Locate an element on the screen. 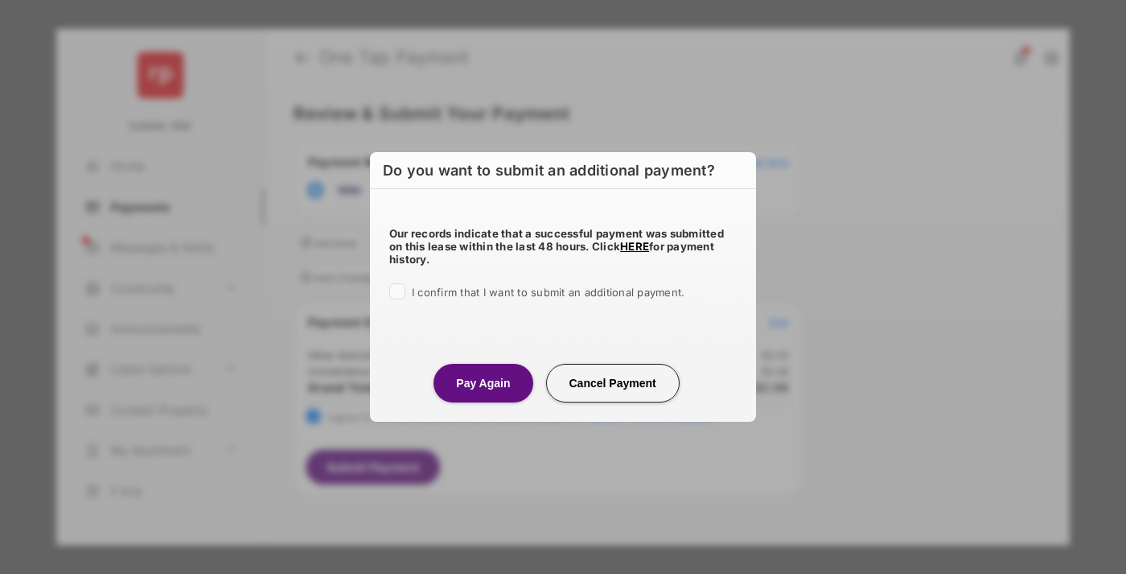 This screenshot has height=574, width=1126. span: I confirm that I want to submit an additional payment. is located at coordinates (548, 292).